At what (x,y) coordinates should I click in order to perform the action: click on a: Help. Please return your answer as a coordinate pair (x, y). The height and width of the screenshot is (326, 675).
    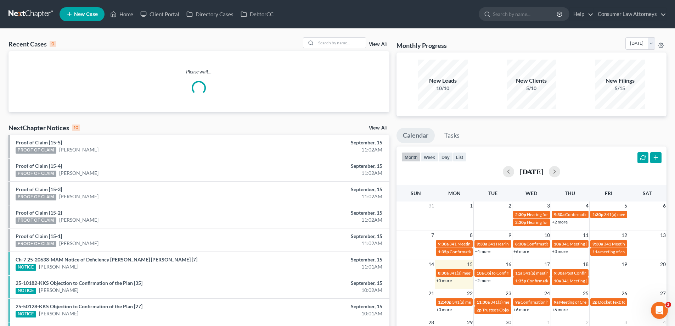
    Looking at the image, I should click on (582, 14).